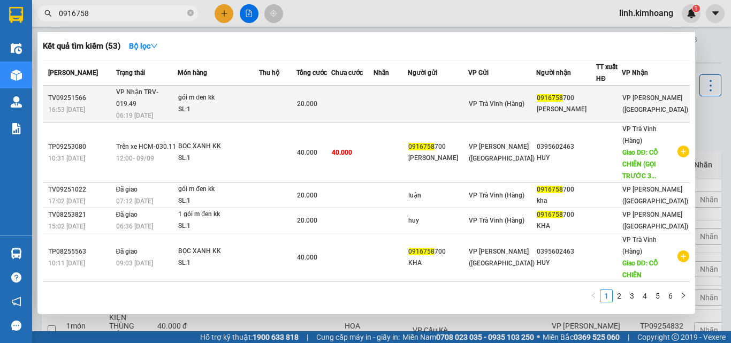 Image resolution: width=731 pixels, height=343 pixels. What do you see at coordinates (593, 295) in the screenshot?
I see `span: left` at bounding box center [593, 295].